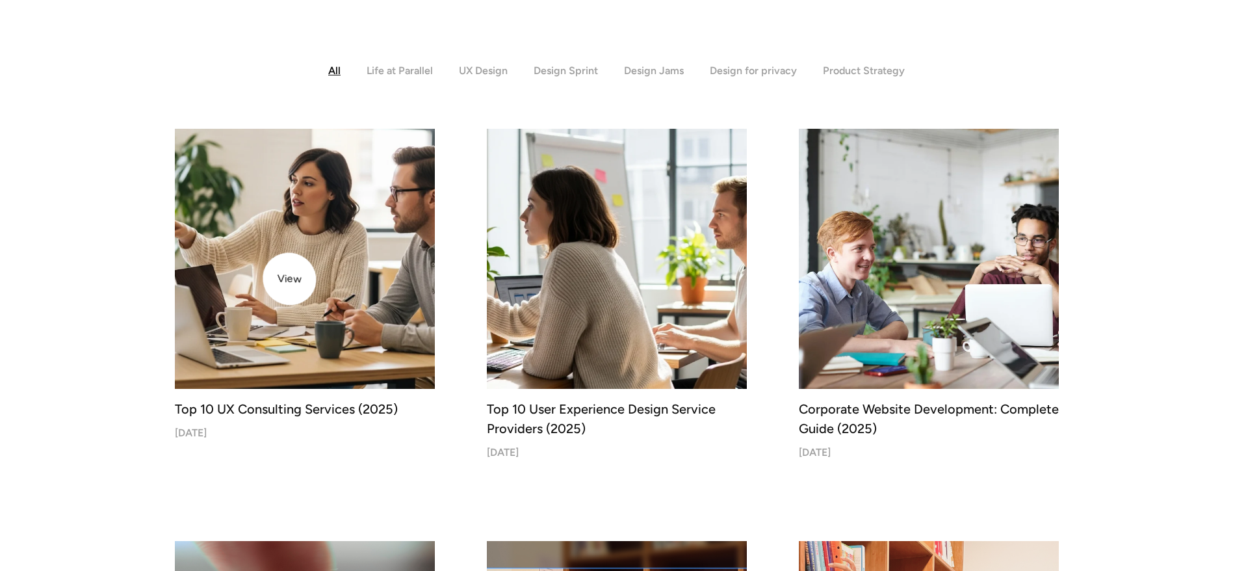 The height and width of the screenshot is (571, 1233). Describe the element at coordinates (400, 70) in the screenshot. I see `div: Life at Parallel` at that location.